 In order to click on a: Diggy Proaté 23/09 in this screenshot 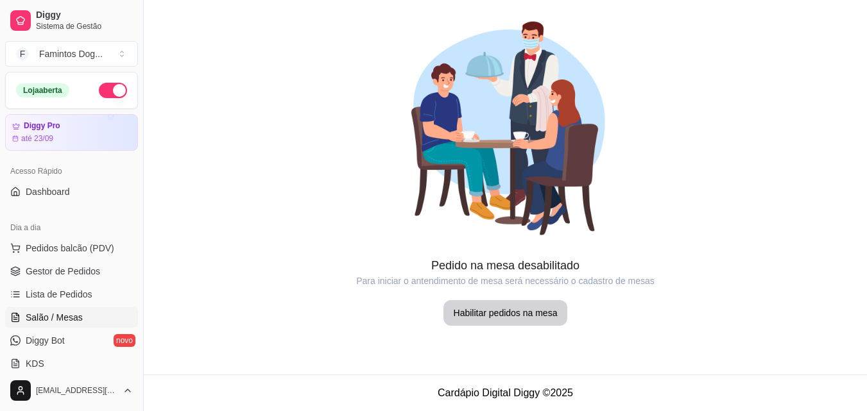, I will do `click(71, 132)`.